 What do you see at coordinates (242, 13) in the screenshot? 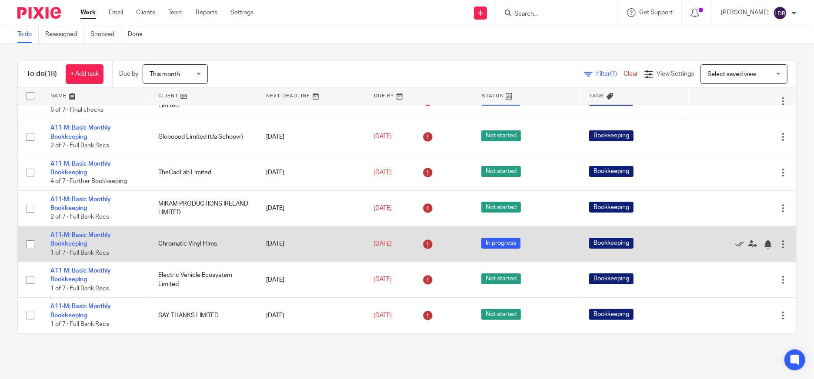
I see `a: Settings` at bounding box center [242, 13].